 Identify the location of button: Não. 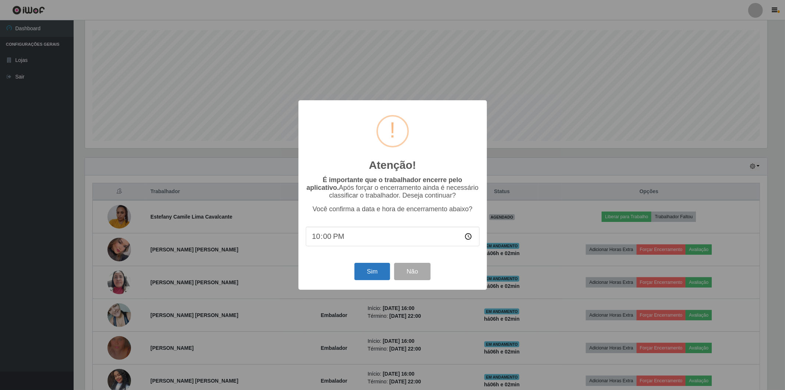
(412, 271).